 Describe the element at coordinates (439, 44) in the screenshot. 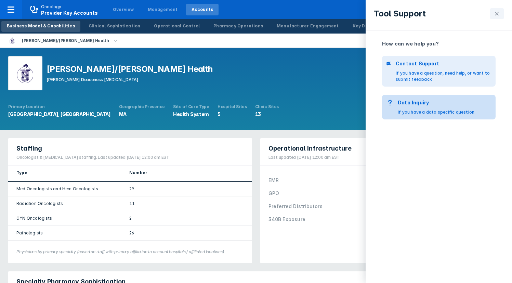

I see `p: How can we help you?` at that location.